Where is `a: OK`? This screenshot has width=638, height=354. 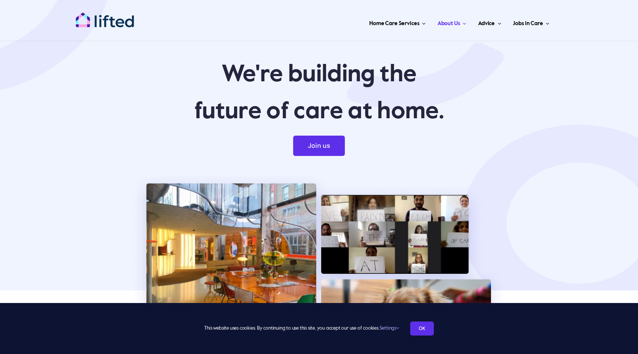
a: OK is located at coordinates (422, 328).